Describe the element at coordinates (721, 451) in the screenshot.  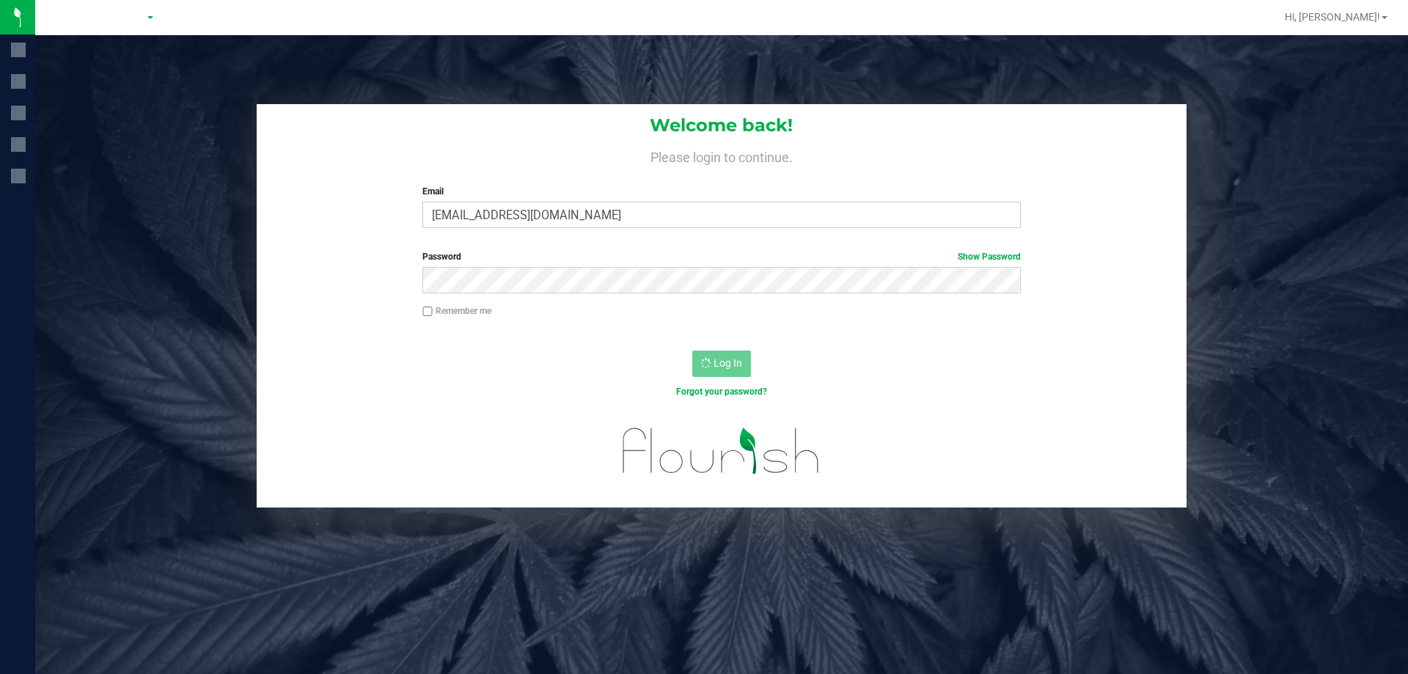
I see `img: flourish_logo.svg` at that location.